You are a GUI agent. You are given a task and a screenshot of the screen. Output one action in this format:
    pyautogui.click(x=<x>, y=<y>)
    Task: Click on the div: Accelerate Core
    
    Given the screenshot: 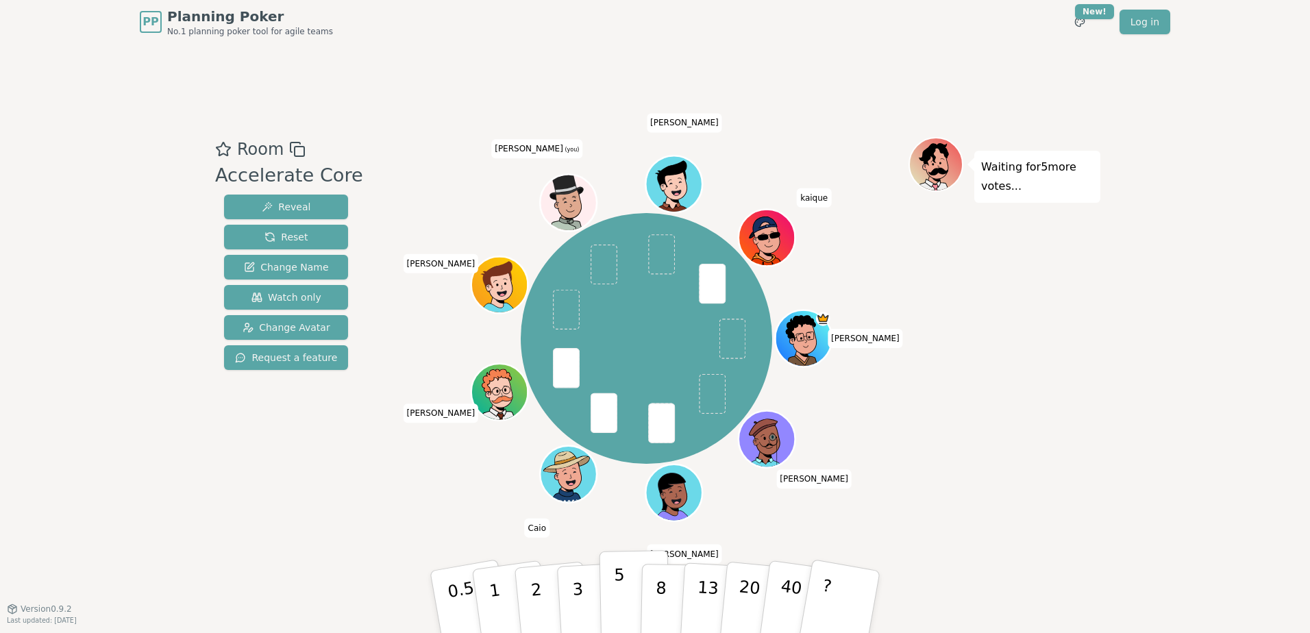 What is the action you would take?
    pyautogui.click(x=289, y=175)
    